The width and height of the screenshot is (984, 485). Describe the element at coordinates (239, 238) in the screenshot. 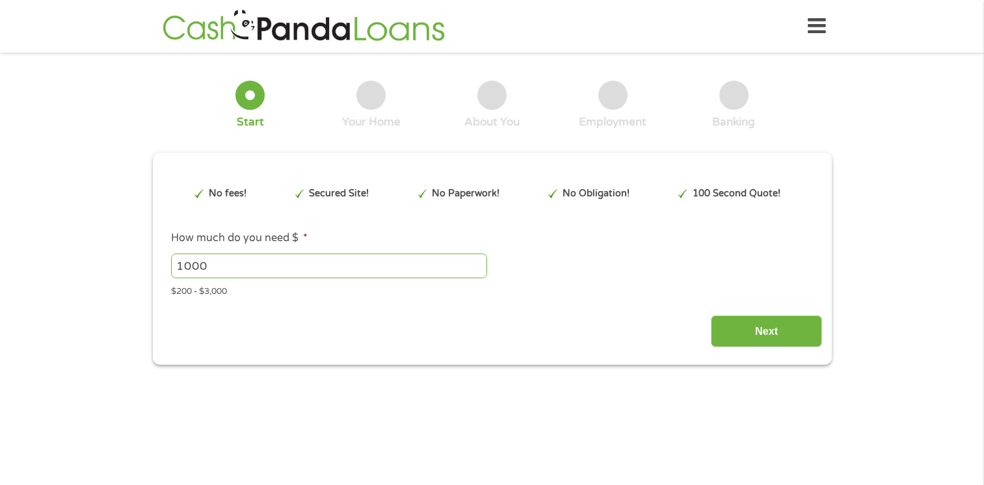

I see `label: How much do you need $` at that location.